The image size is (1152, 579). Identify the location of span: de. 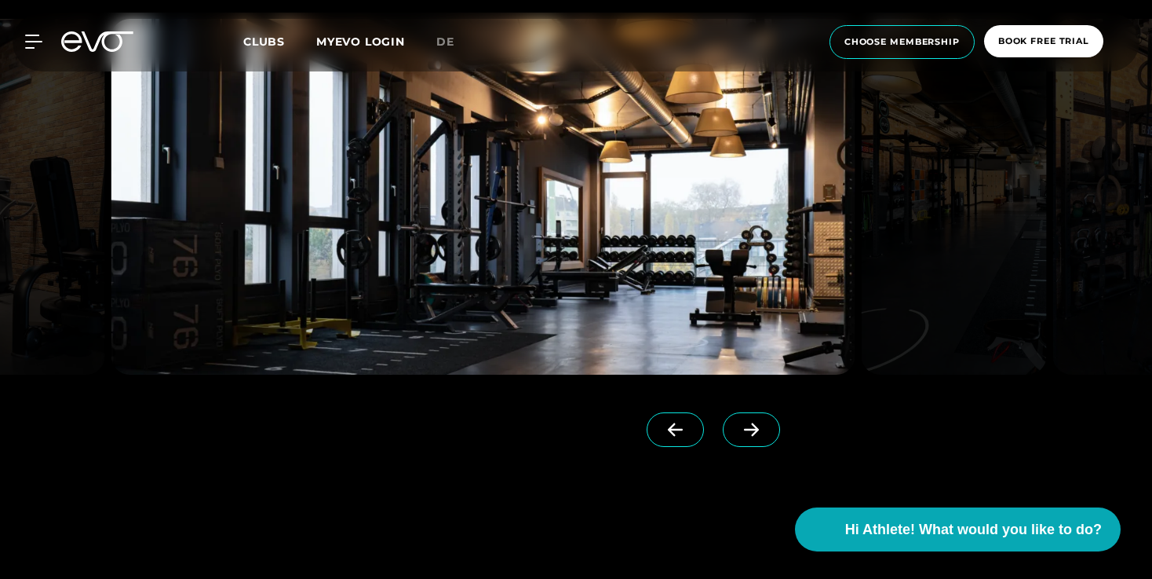
(445, 42).